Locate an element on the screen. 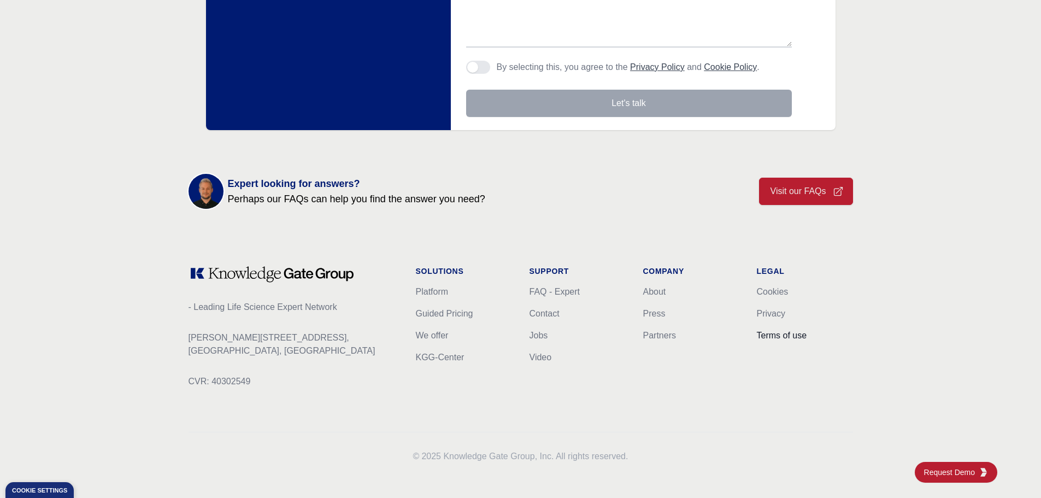  button: Let's talk is located at coordinates (629, 103).